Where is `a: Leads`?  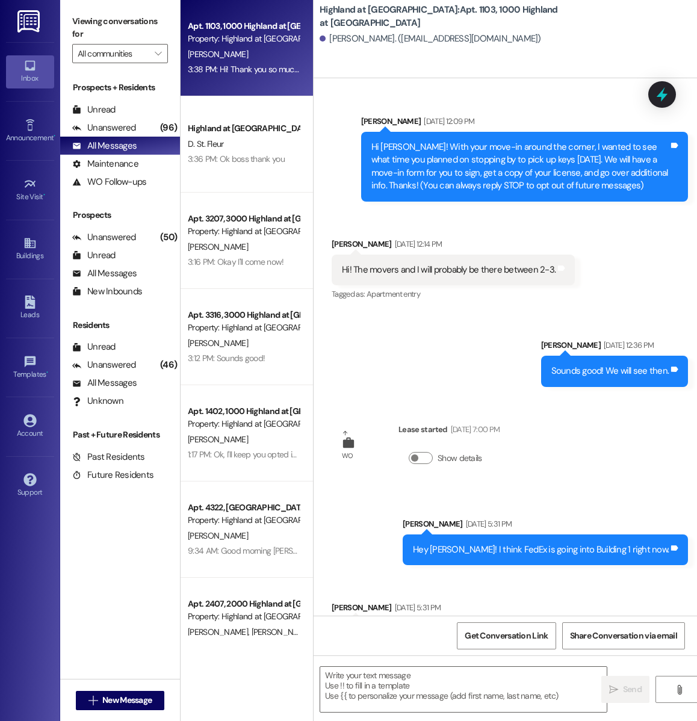 a: Leads is located at coordinates (30, 308).